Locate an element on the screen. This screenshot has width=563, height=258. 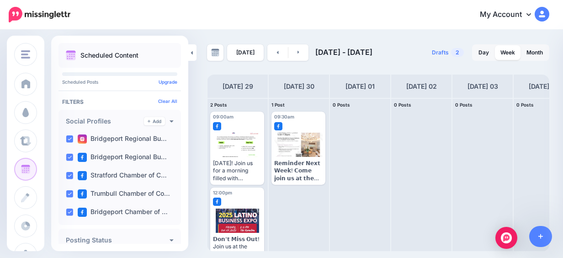
label: Bridgeport Chamber of … is located at coordinates (123, 212).